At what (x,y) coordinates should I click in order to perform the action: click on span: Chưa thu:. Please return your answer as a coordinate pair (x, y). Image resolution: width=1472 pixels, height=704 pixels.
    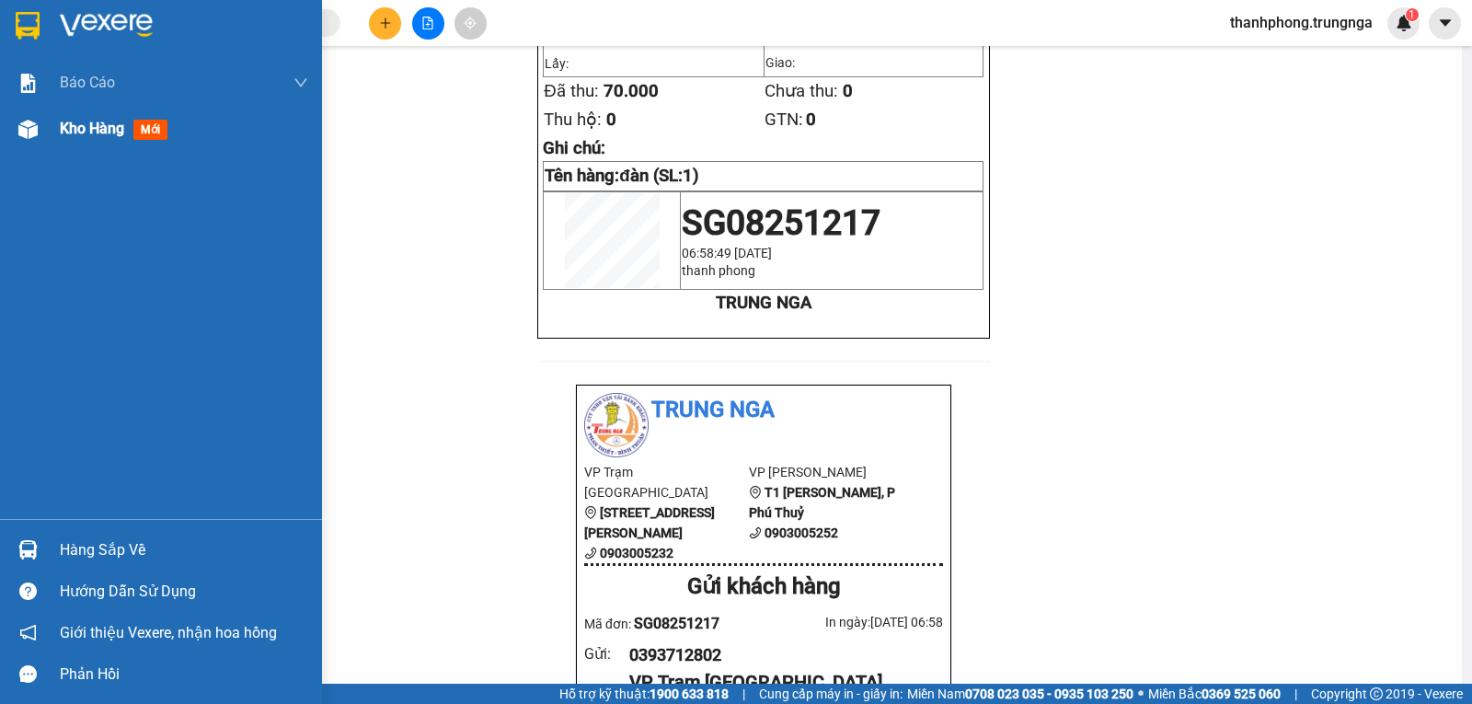
    Looking at the image, I should click on (802, 91).